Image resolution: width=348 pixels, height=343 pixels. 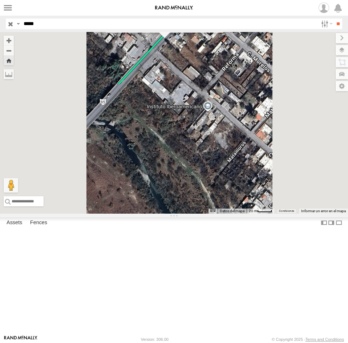 What do you see at coordinates (325, 340) in the screenshot?
I see `a: Terms and Conditions` at bounding box center [325, 340].